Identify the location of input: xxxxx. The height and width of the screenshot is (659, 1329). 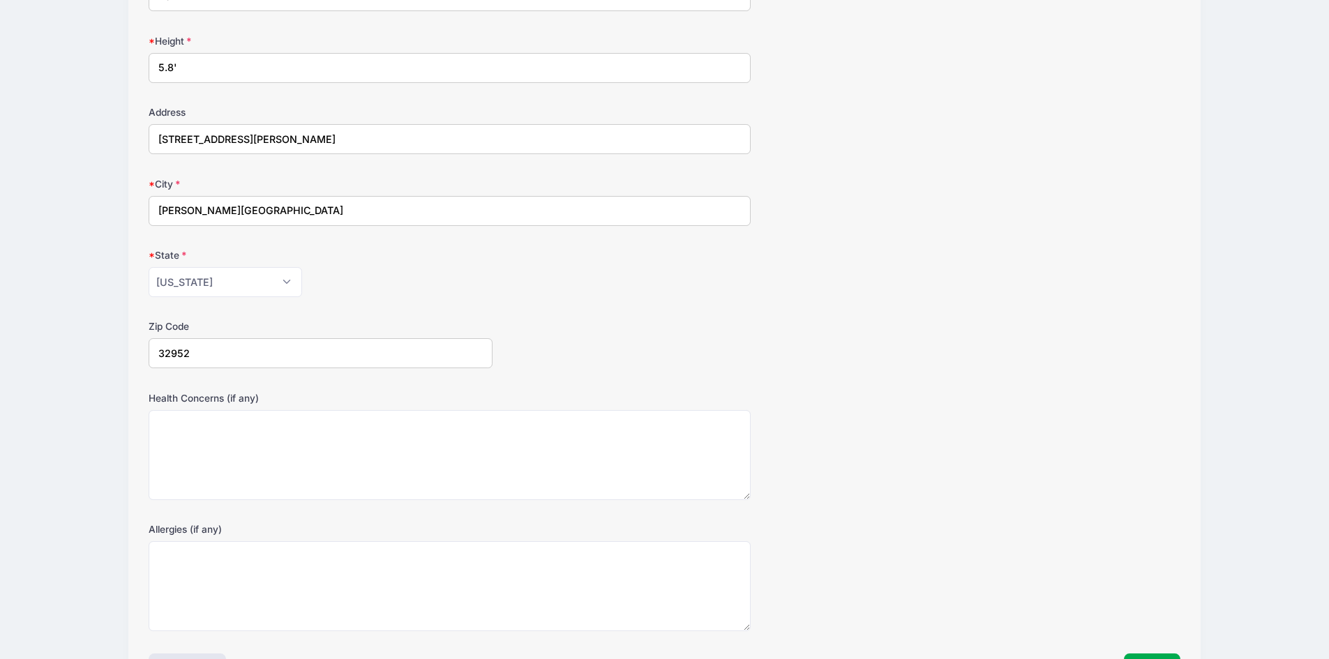
(320, 353).